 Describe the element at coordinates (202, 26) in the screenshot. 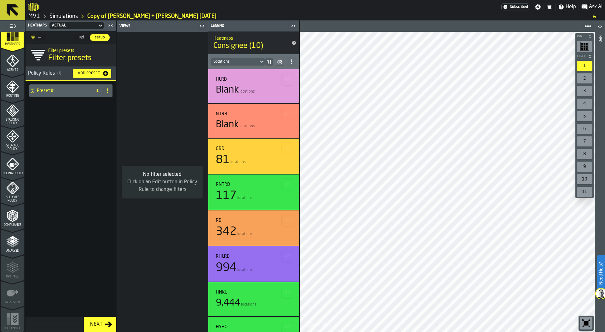

I see `label: button-toggle-Close me` at that location.